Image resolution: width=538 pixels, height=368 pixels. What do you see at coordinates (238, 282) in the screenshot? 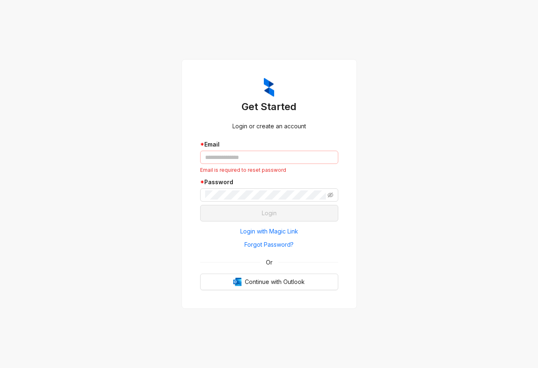
I see `img: Outlook` at bounding box center [238, 282].